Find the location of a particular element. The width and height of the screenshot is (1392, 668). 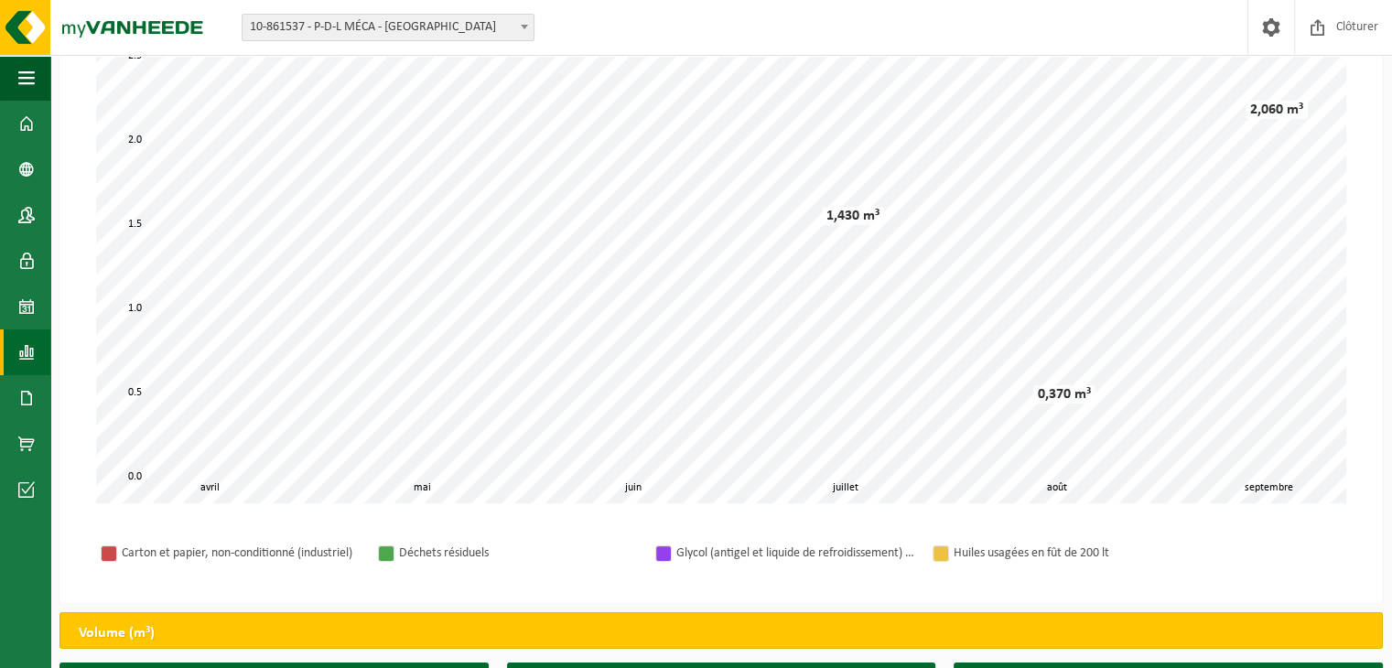

span: 10-861537 - P-D-L MÉCA - FOSSES-LA-VILLE is located at coordinates (388, 27).